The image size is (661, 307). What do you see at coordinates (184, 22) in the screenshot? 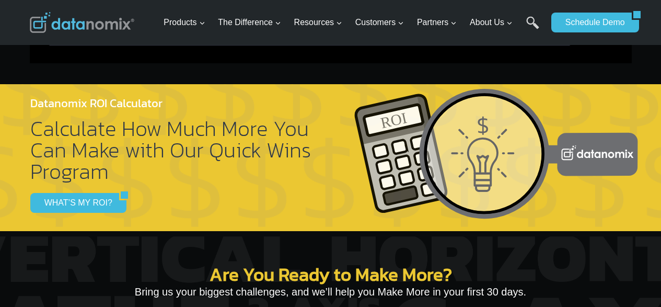
I see `span: Products` at bounding box center [184, 22].